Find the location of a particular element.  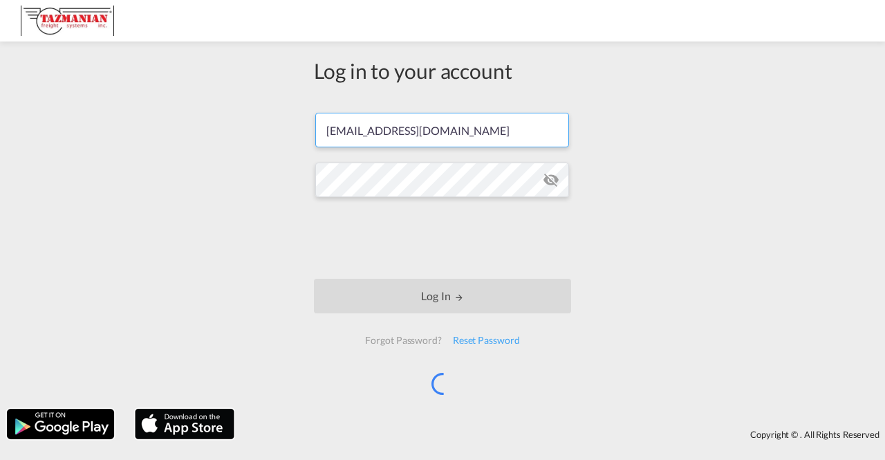

input: Enter email/phone number is located at coordinates (442, 130).